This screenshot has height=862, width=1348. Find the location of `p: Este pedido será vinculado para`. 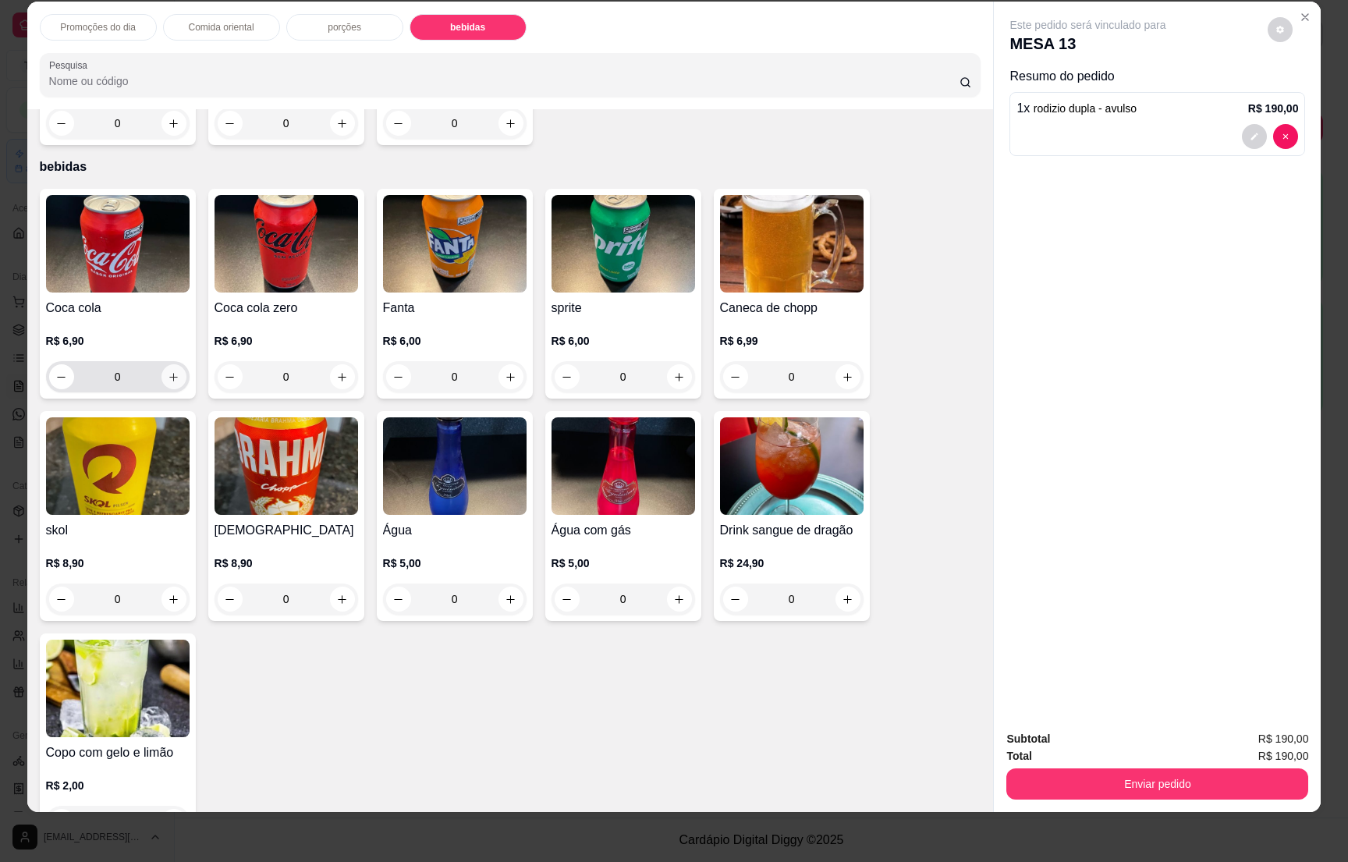

p: Este pedido será vinculado para is located at coordinates (1087, 25).